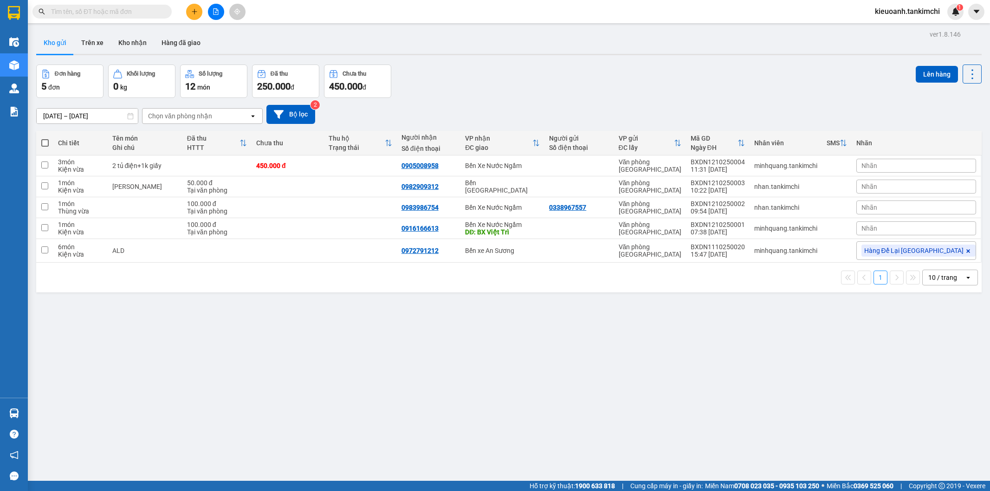  What do you see at coordinates (145, 251) in the screenshot?
I see `div: ALD` at bounding box center [145, 251].